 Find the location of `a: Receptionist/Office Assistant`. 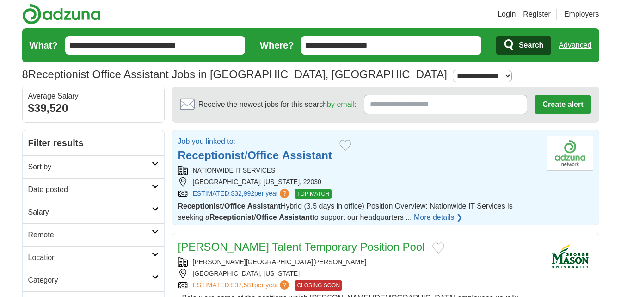

a: Receptionist/Office Assistant is located at coordinates (255, 155).